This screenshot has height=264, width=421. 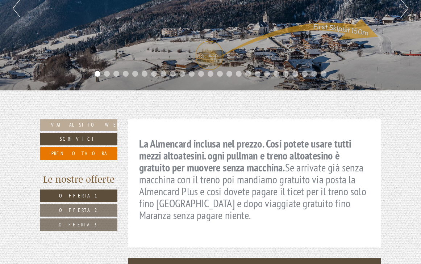 What do you see at coordinates (79, 225) in the screenshot?
I see `span: Offerta 3` at bounding box center [79, 225].